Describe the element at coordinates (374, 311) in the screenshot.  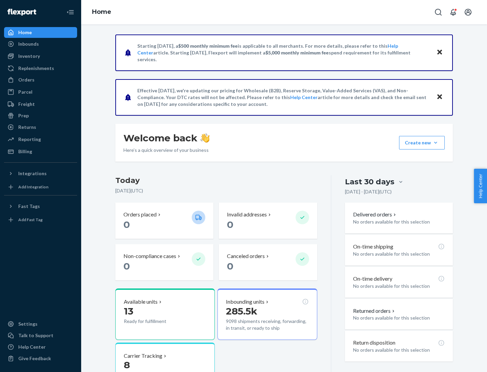
I see `button: Returned orders` at that location.